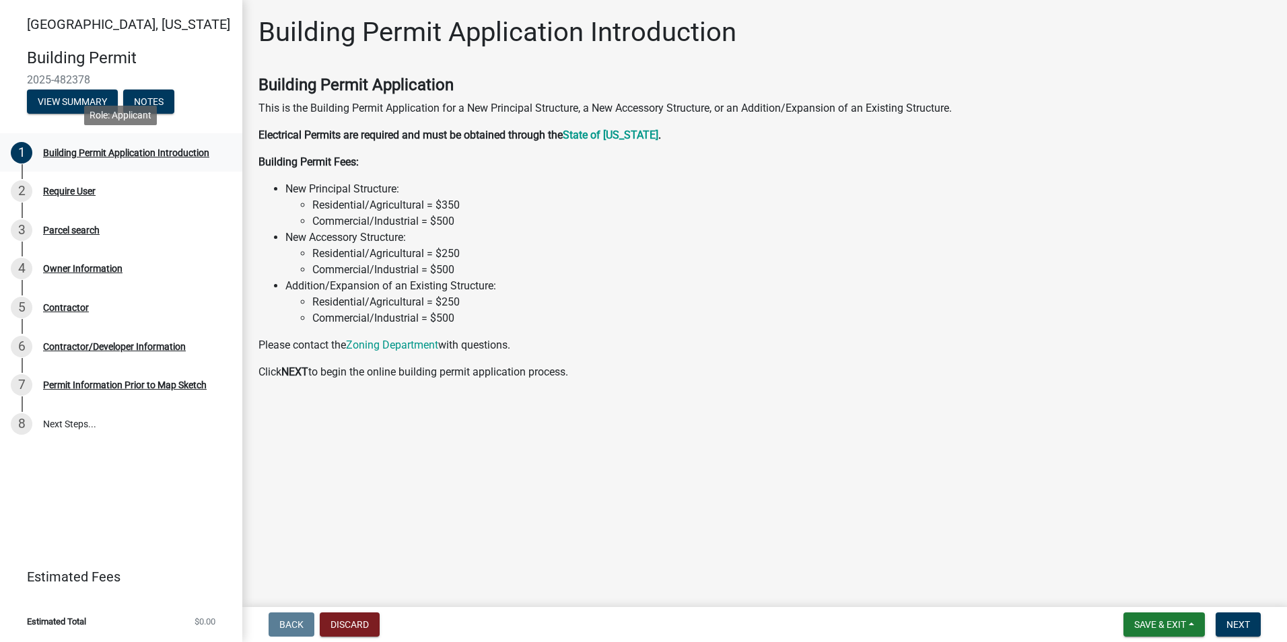 This screenshot has width=1287, height=642. I want to click on div: Owner Information, so click(83, 269).